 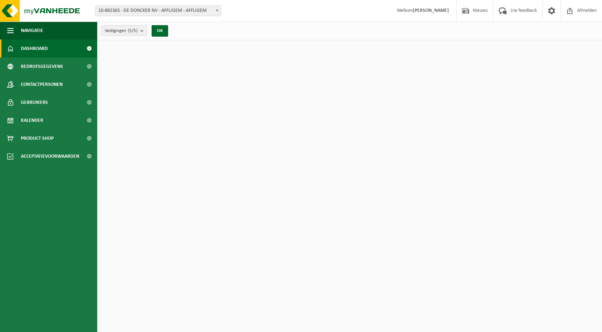 What do you see at coordinates (132, 31) in the screenshot?
I see `count: (5/5)` at bounding box center [132, 31].